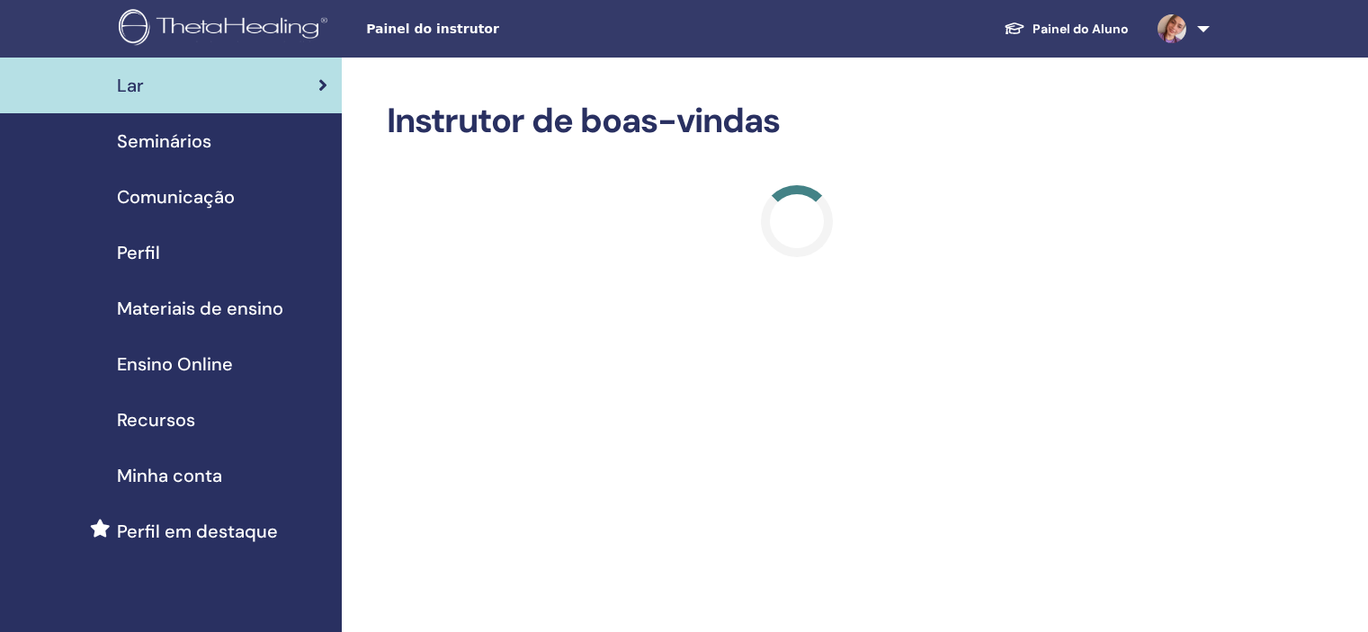 The height and width of the screenshot is (632, 1368). I want to click on span: Seminários, so click(164, 141).